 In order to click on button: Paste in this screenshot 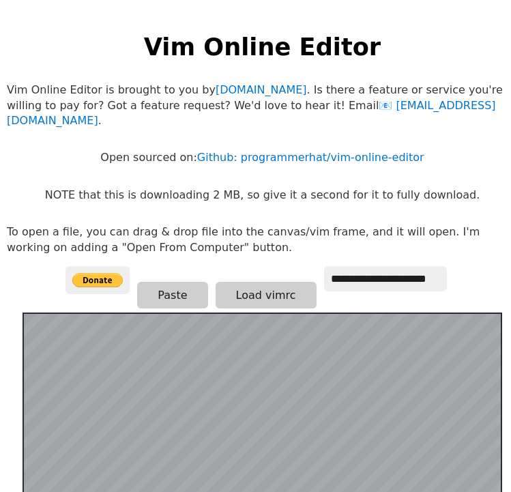, I will do `click(172, 295)`.